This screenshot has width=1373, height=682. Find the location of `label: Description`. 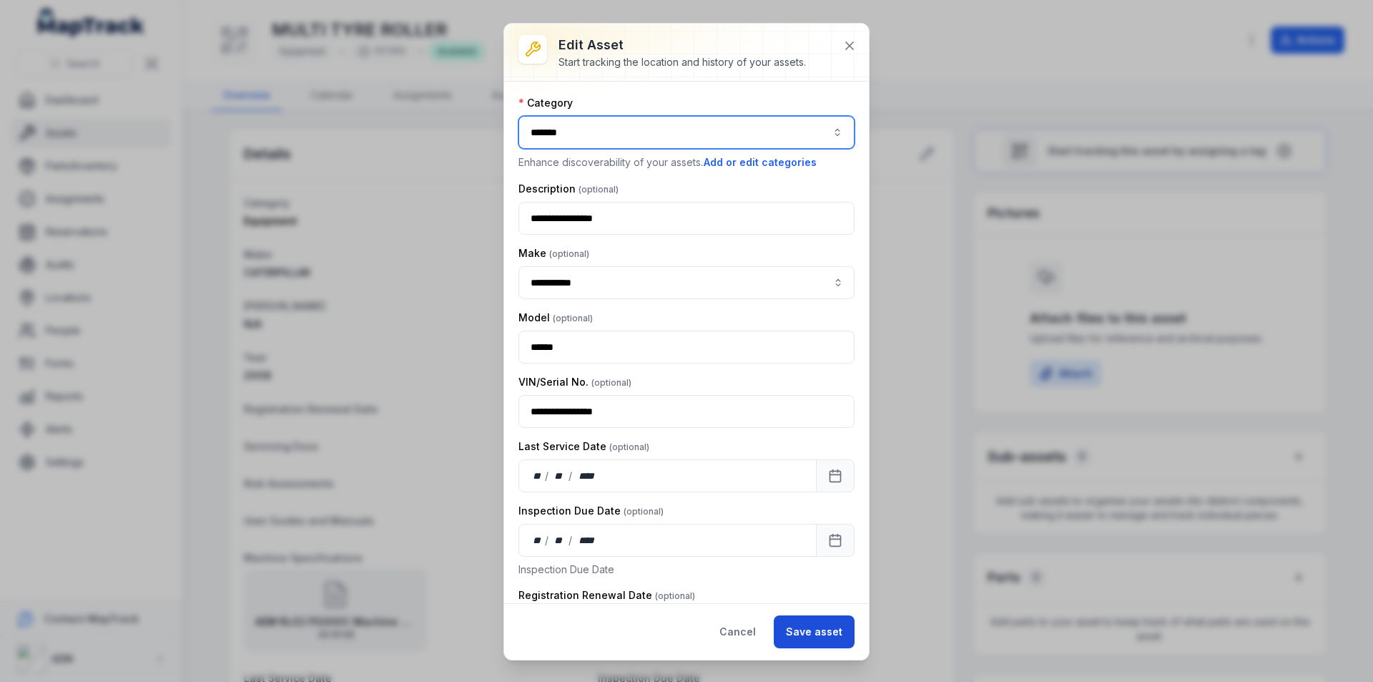

label: Description is located at coordinates (569, 189).